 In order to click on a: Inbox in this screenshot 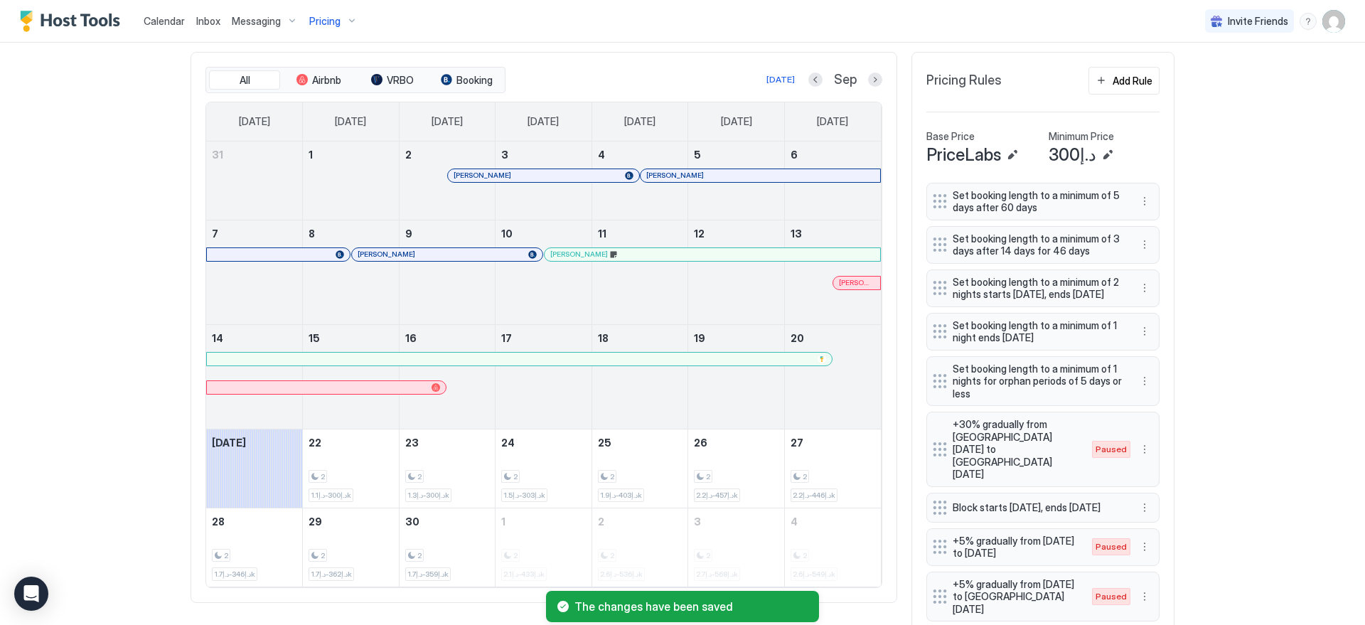, I will do `click(208, 21)`.